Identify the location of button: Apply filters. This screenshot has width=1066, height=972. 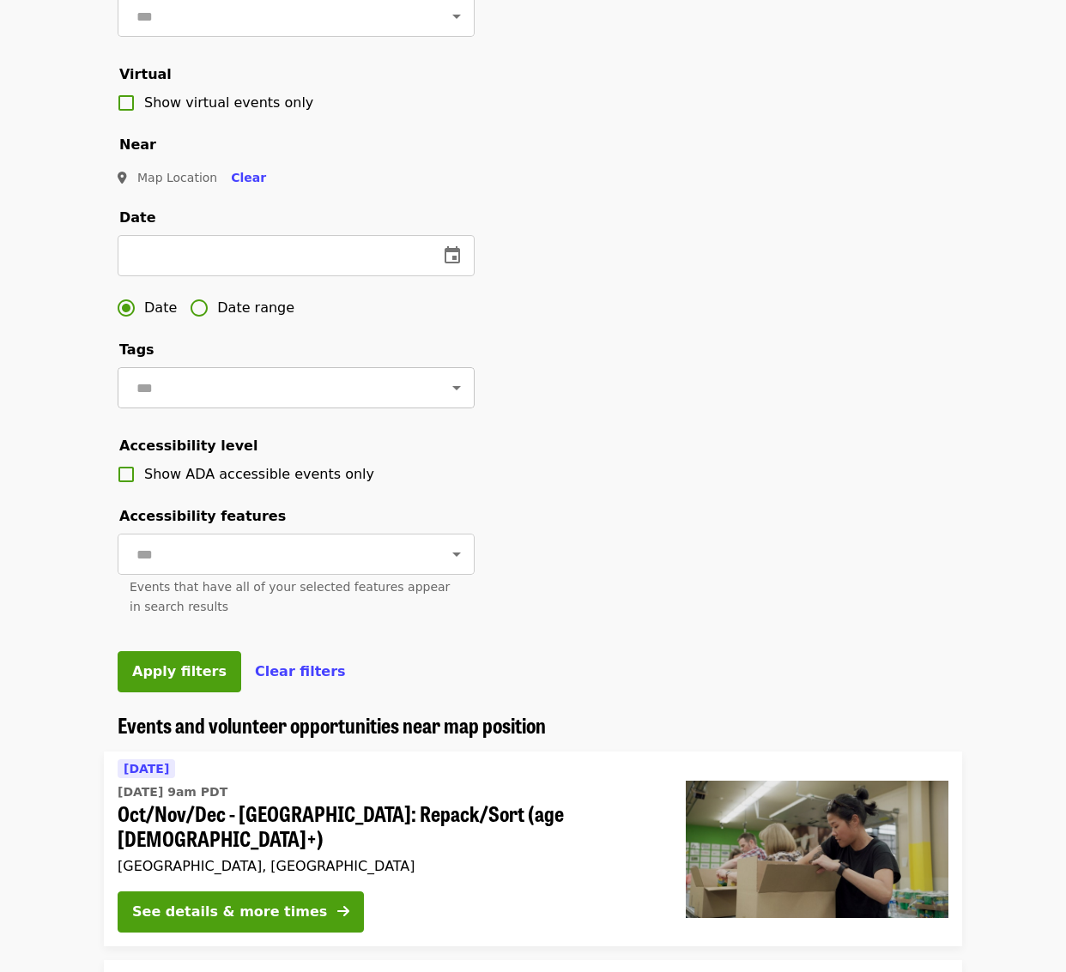
(179, 672).